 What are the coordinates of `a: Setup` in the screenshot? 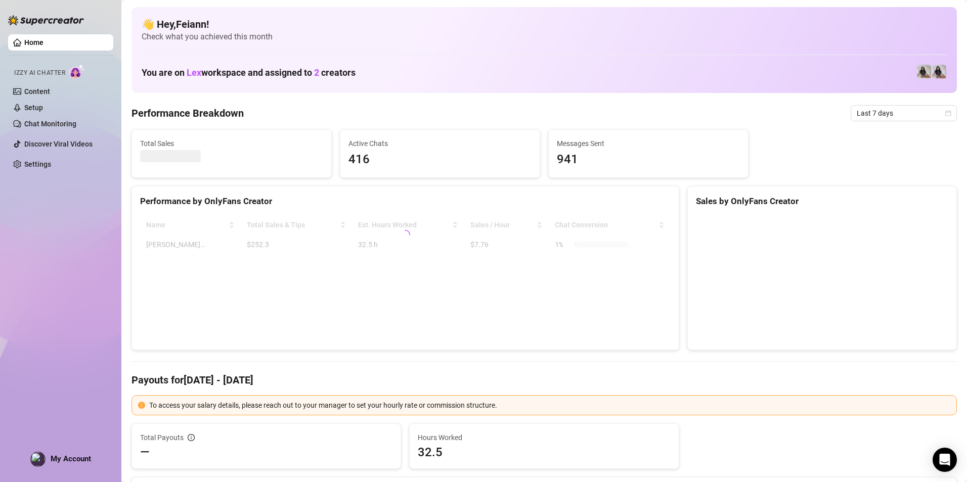 It's located at (33, 108).